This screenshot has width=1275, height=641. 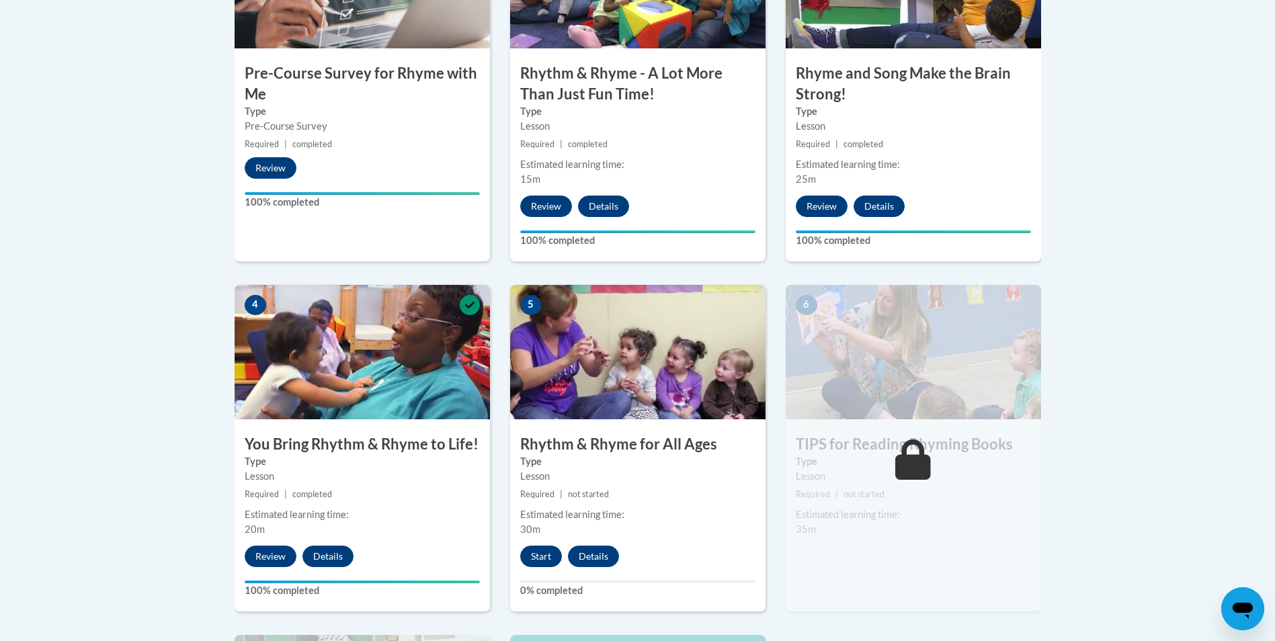 What do you see at coordinates (638, 84) in the screenshot?
I see `h3: Rhythm & Rhyme - A Lot More Than Just Fun Time!` at bounding box center [638, 84].